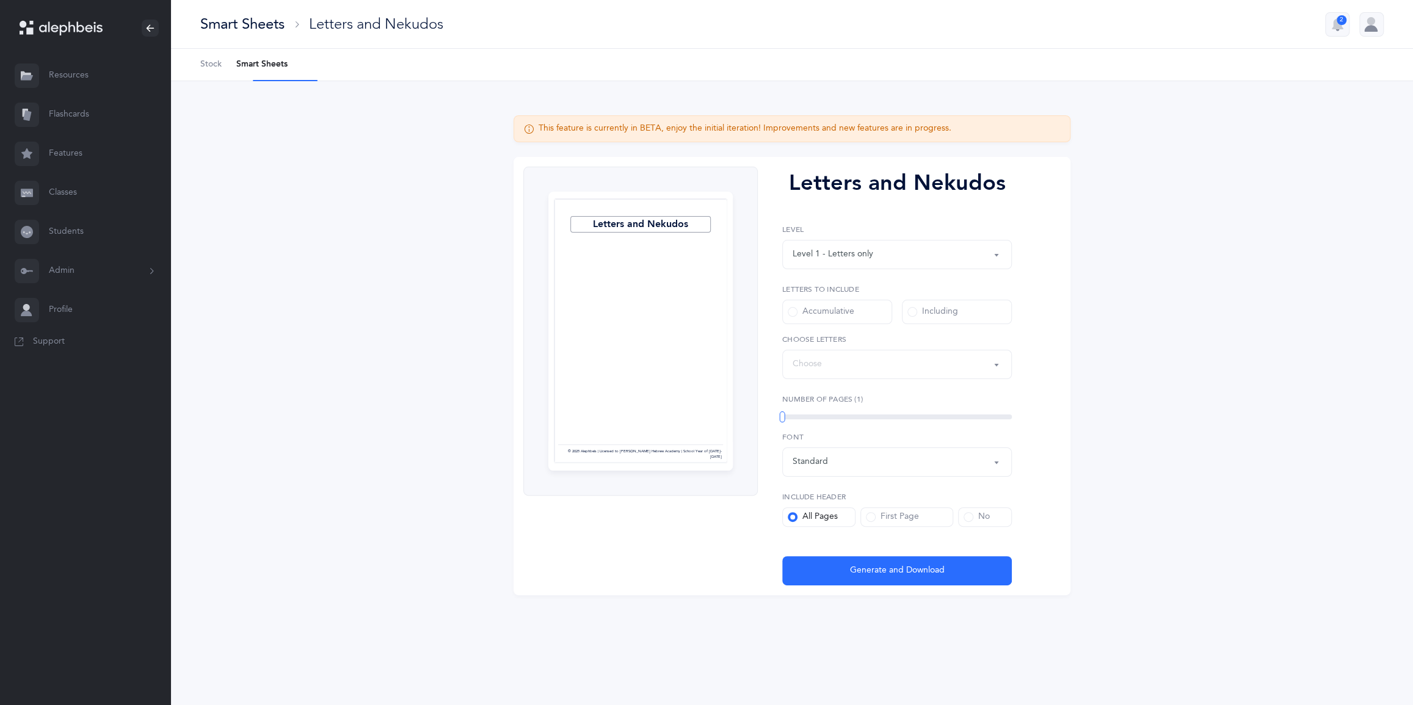  I want to click on div: Choose, so click(807, 364).